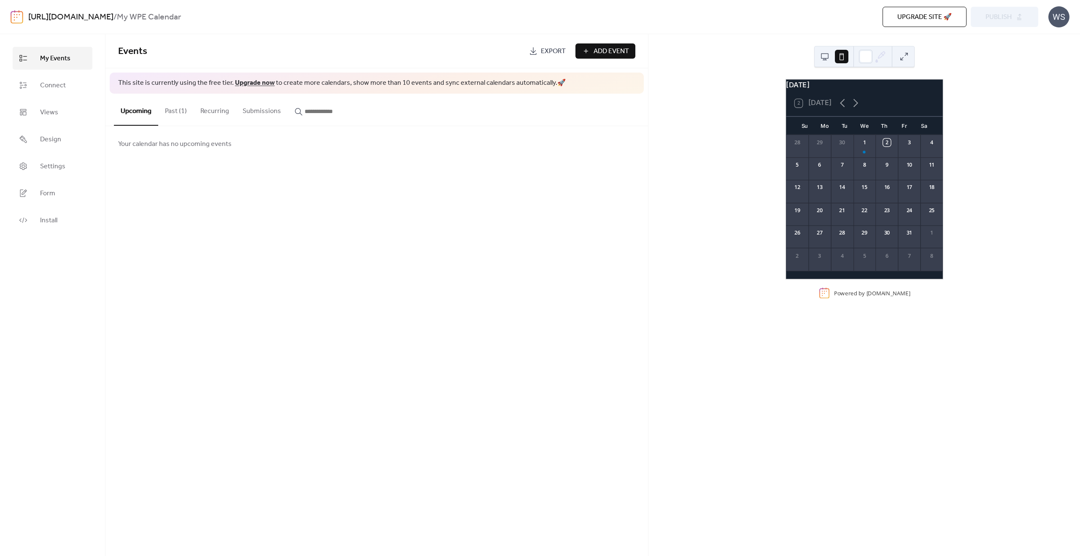 Image resolution: width=1080 pixels, height=556 pixels. Describe the element at coordinates (255, 83) in the screenshot. I see `a: Upgrade now` at that location.